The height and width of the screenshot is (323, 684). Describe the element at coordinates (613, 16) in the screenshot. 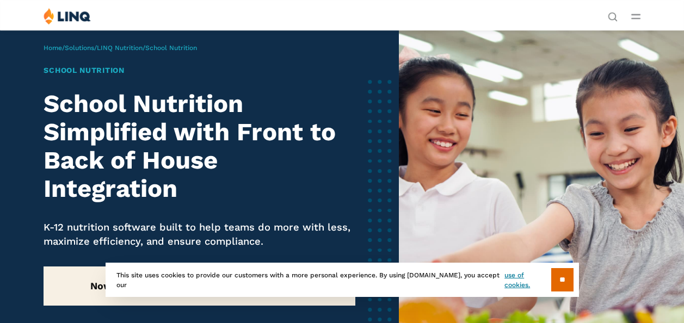

I see `button: Open Search Bar` at that location.